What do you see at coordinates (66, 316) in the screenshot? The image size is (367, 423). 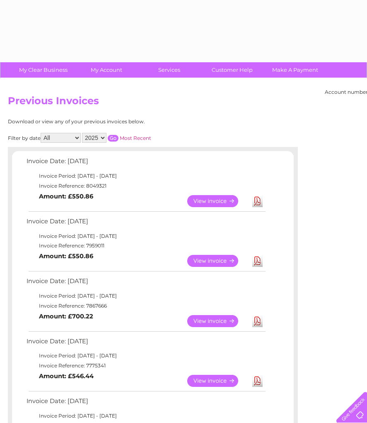 I see `b: Amount: £700.22` at bounding box center [66, 316].